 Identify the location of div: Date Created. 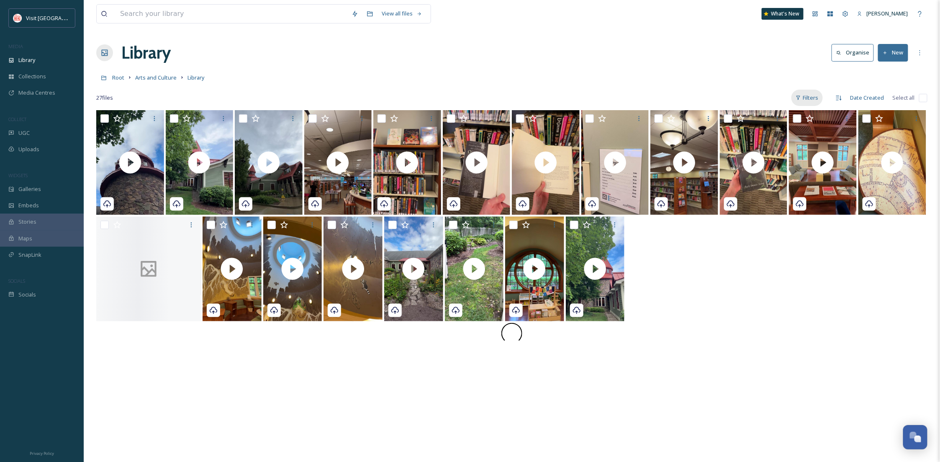
(867, 98).